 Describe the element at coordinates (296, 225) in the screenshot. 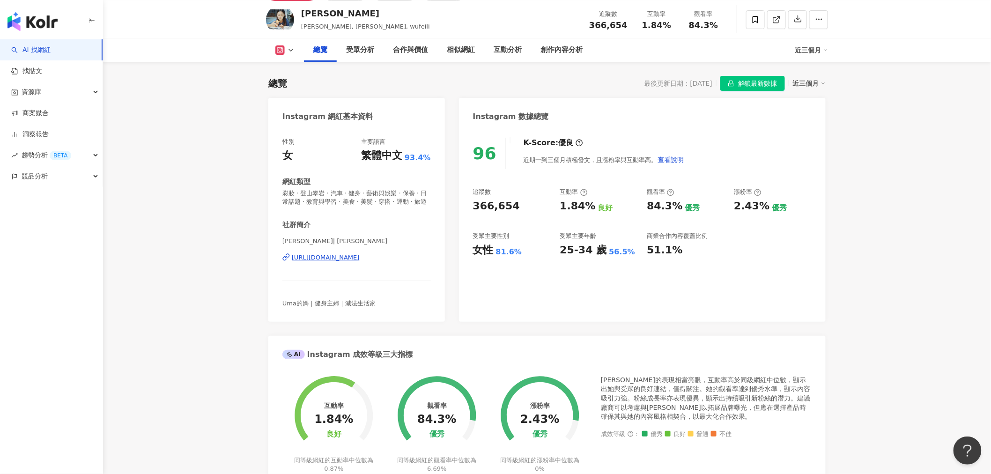

I see `div: 社群簡介` at that location.